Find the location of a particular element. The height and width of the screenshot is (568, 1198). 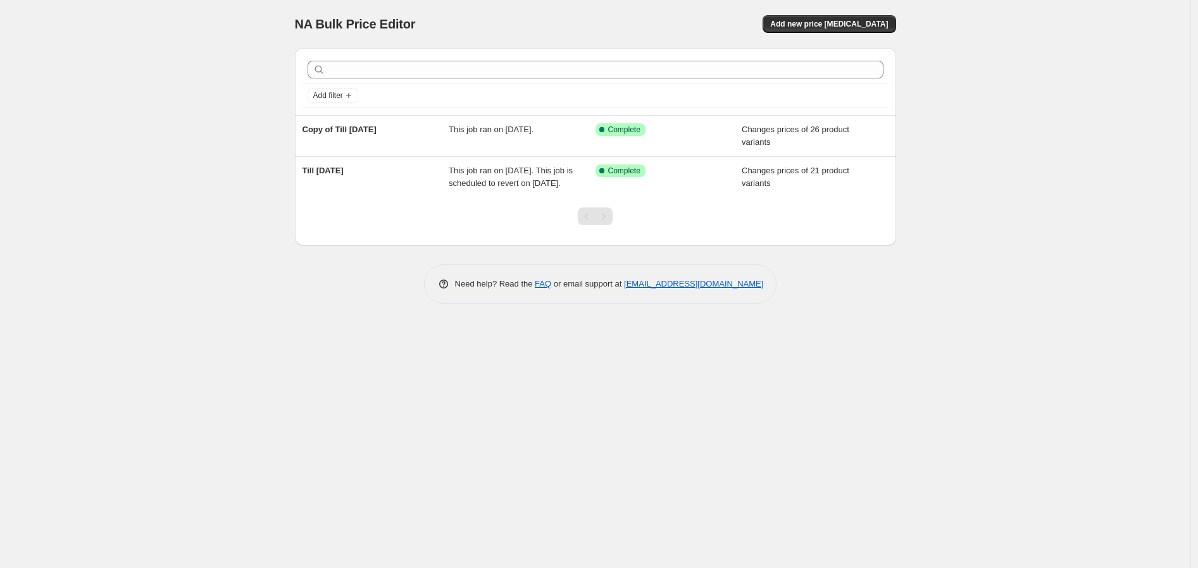

span: or email support at is located at coordinates (587, 284).